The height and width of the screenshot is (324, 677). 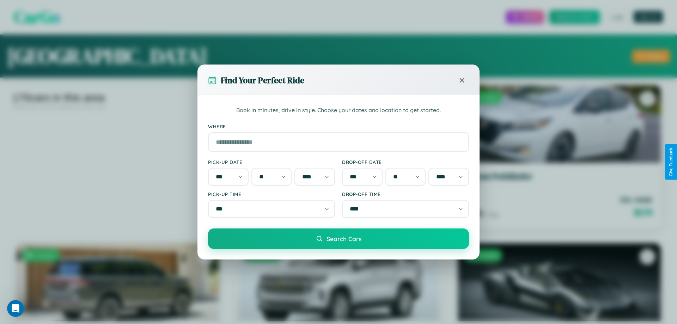 I want to click on label: Drop-off Date, so click(x=405, y=162).